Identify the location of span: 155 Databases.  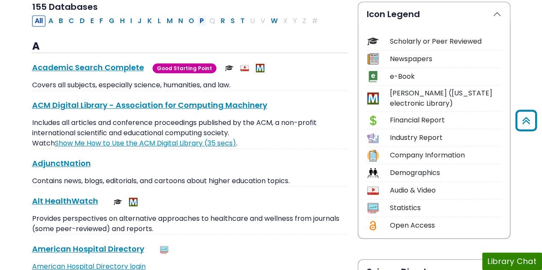
(65, 7).